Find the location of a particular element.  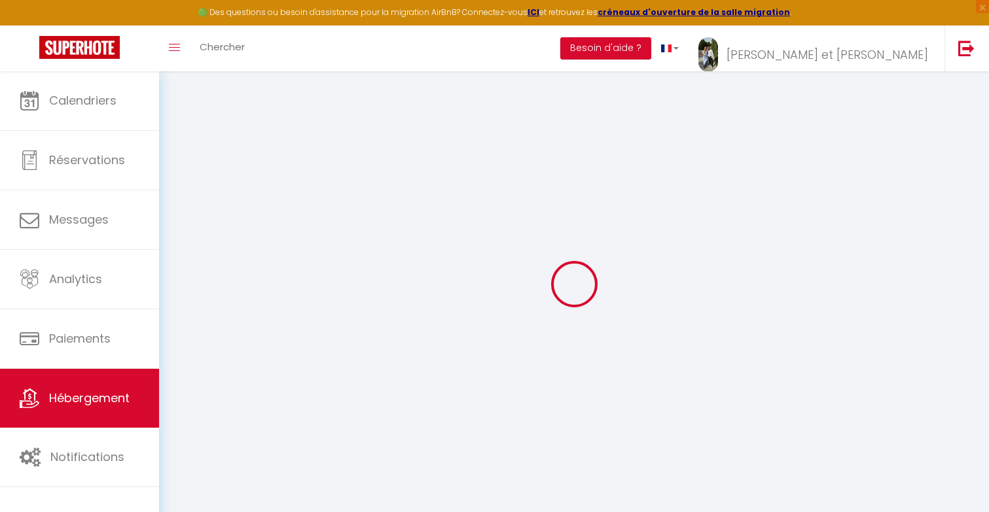

span: Chercher is located at coordinates (222, 46).